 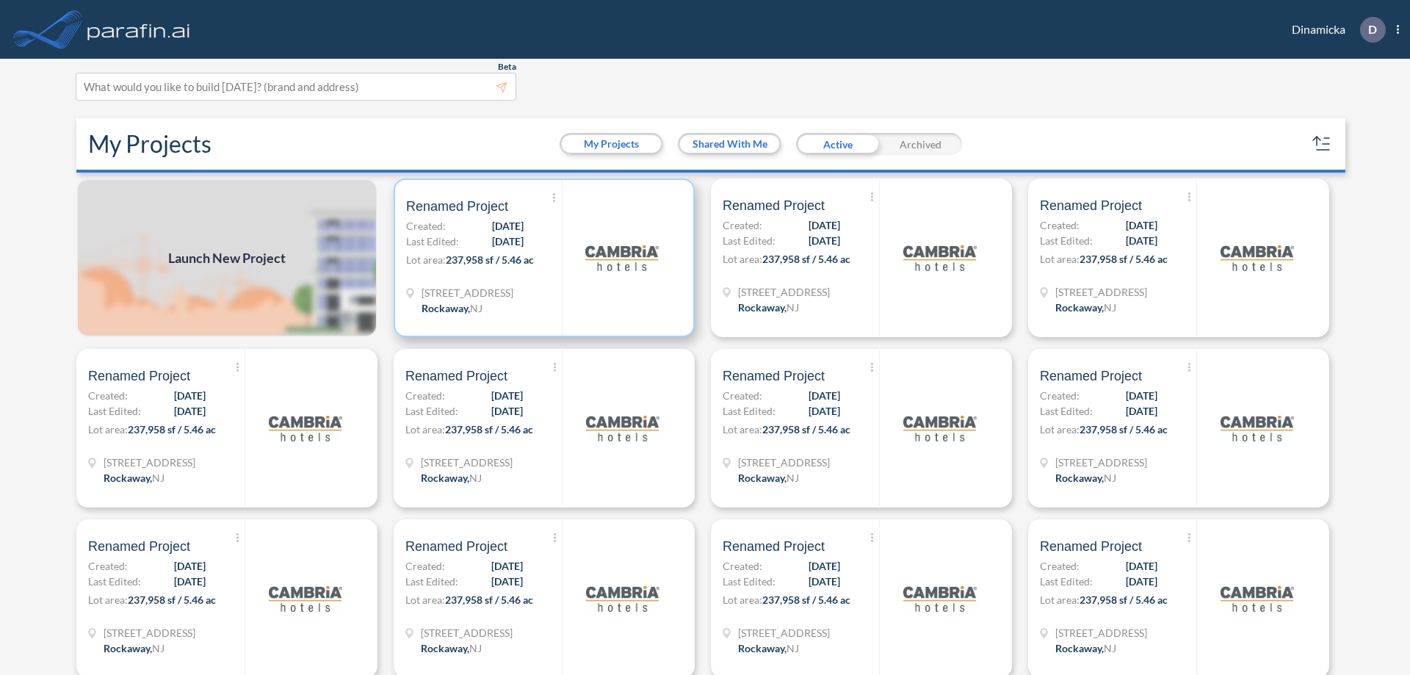 I want to click on div: Archived, so click(x=920, y=144).